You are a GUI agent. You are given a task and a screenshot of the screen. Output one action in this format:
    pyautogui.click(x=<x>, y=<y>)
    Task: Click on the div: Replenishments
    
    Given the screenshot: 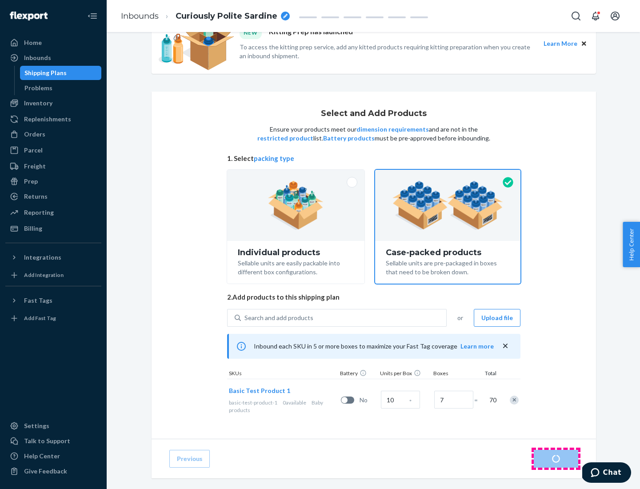 What is the action you would take?
    pyautogui.click(x=48, y=119)
    